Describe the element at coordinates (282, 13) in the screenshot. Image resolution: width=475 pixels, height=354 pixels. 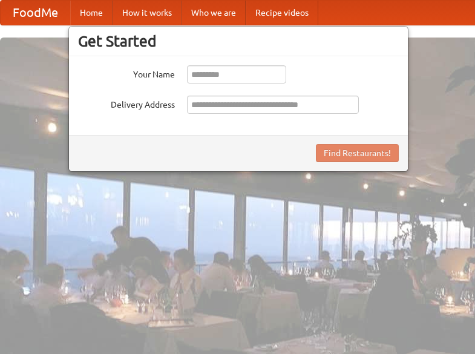
I see `a: Recipe videos` at that location.